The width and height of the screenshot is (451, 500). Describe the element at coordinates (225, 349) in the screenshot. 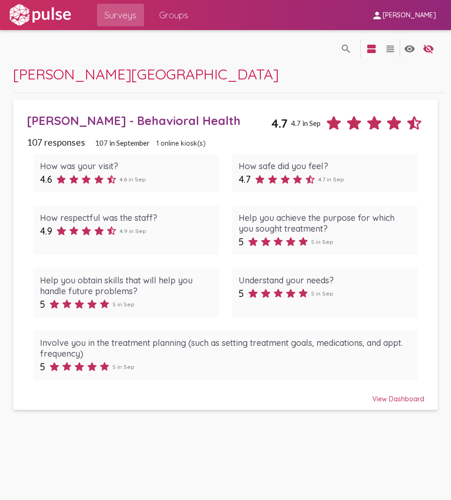

I see `div: Involve you in the treatment planning (such as setting treatment goals, medications, and appt. fr...` at that location.